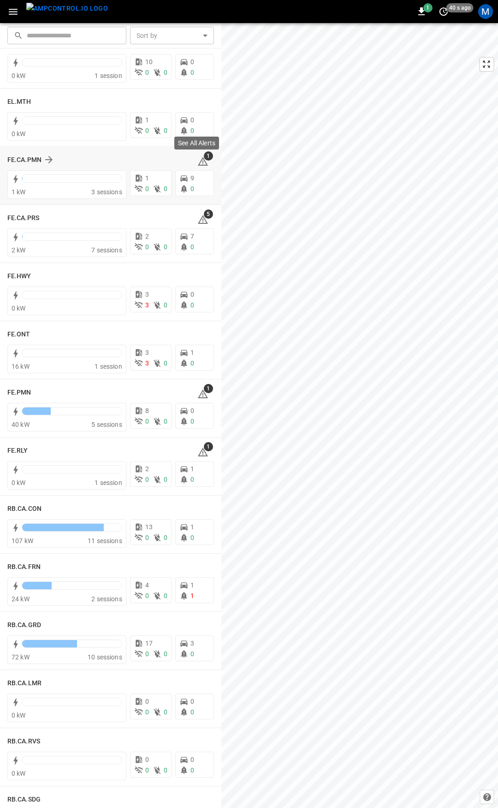  Describe the element at coordinates (147, 585) in the screenshot. I see `span: 4` at that location.